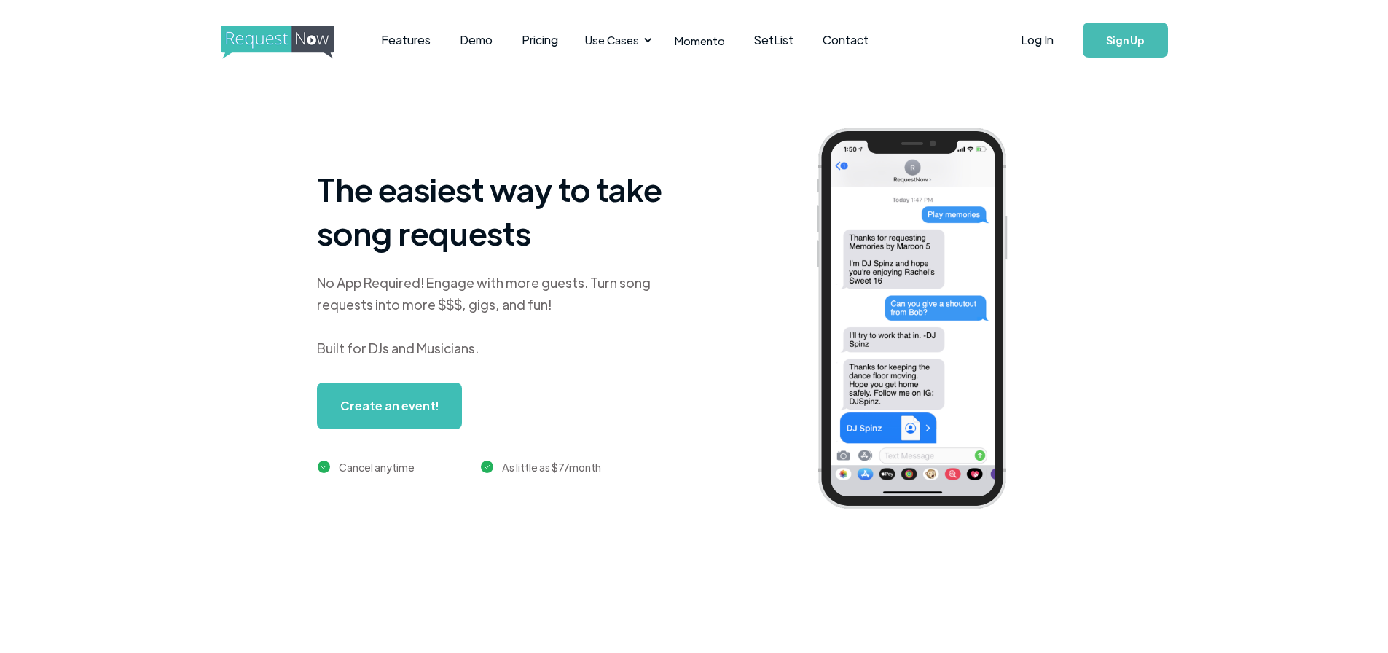 Image resolution: width=1388 pixels, height=653 pixels. What do you see at coordinates (612, 40) in the screenshot?
I see `div: Use Cases` at bounding box center [612, 40].